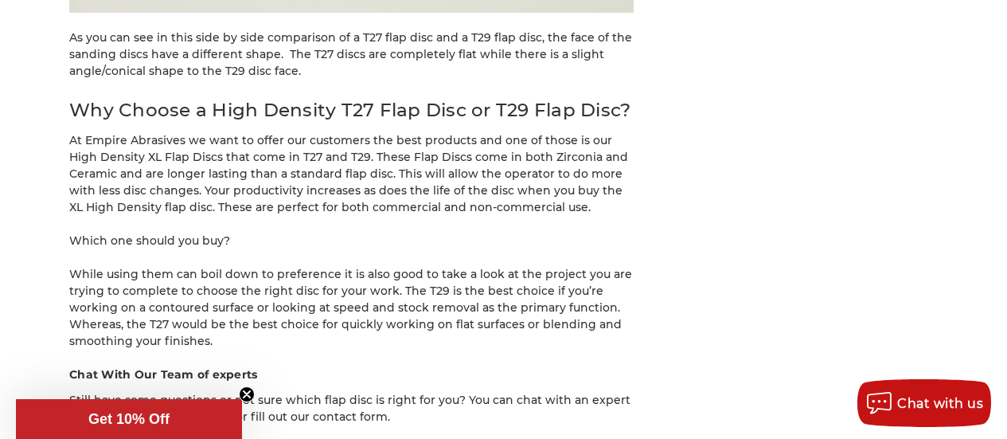 The height and width of the screenshot is (439, 1007). I want to click on span: Get 10% Off, so click(129, 419).